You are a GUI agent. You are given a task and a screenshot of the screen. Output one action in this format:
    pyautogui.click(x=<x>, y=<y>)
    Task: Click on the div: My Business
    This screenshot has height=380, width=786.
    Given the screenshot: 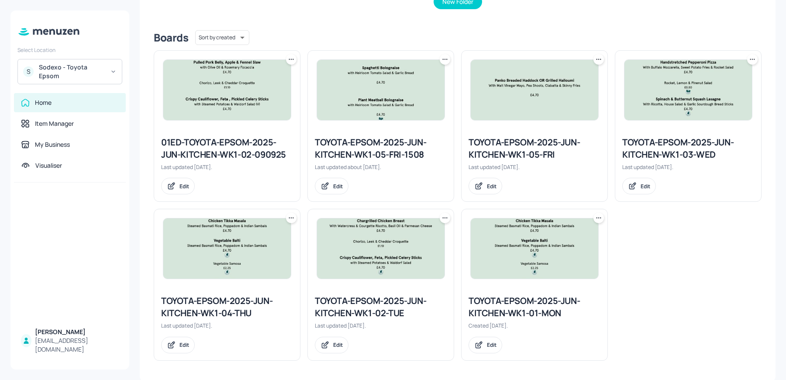 What is the action you would take?
    pyautogui.click(x=52, y=145)
    